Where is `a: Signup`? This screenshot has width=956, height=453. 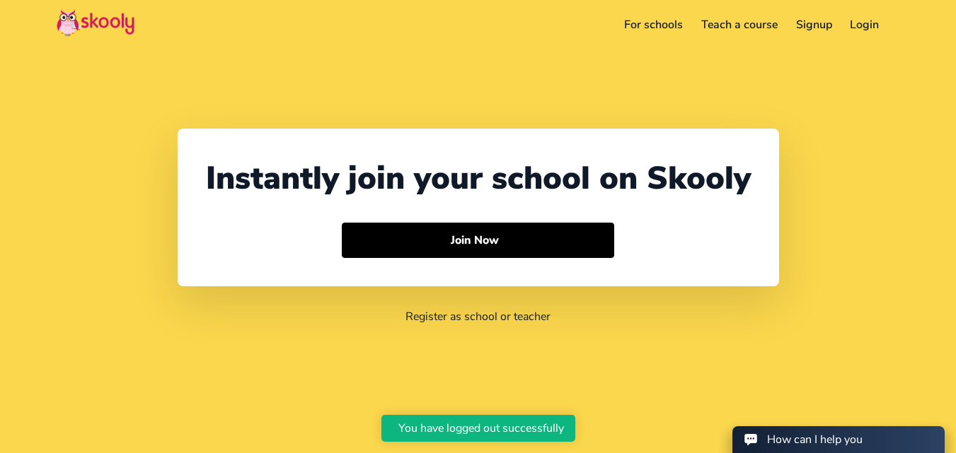 a: Signup is located at coordinates (813, 25).